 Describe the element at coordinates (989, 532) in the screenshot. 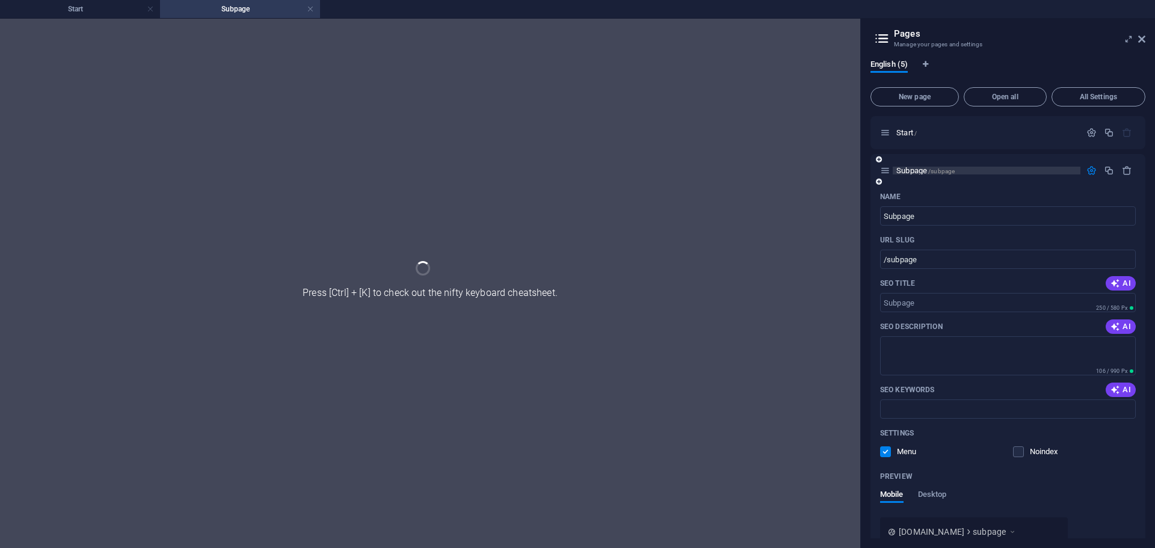

I see `span: subpage` at that location.